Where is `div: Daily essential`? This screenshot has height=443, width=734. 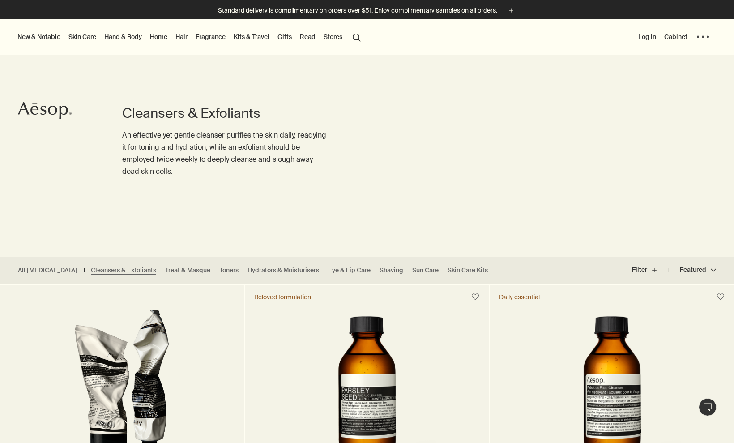
div: Daily essential is located at coordinates (519, 297).